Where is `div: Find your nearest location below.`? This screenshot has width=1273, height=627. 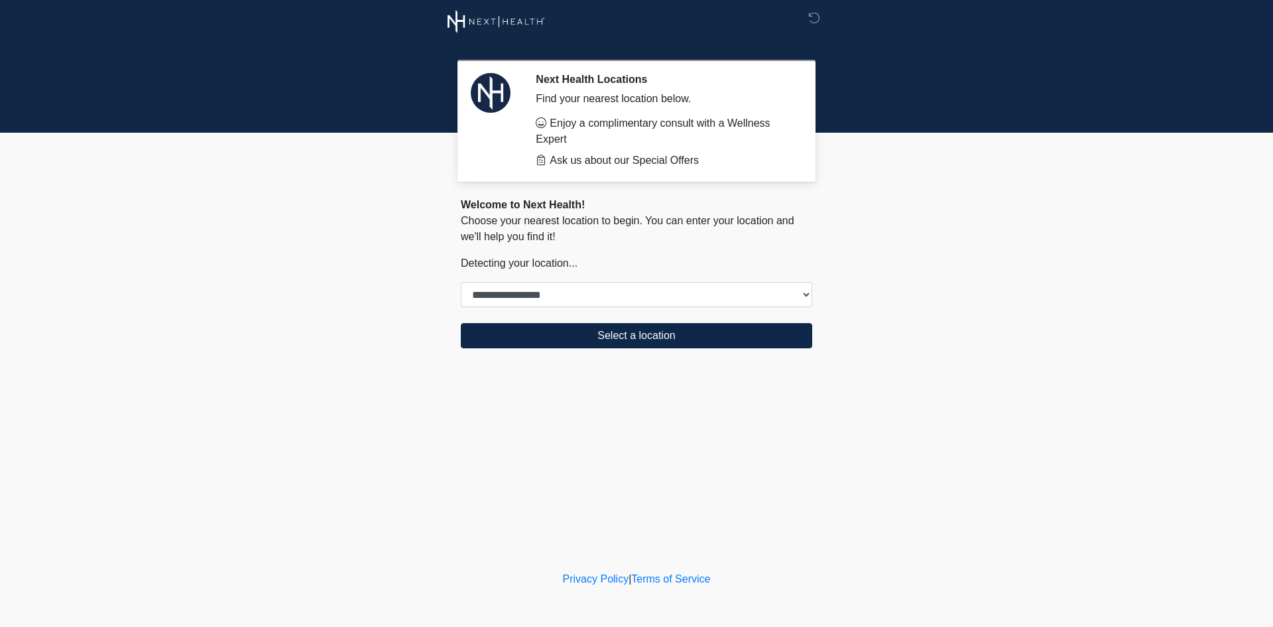
div: Find your nearest location below. is located at coordinates (664, 99).